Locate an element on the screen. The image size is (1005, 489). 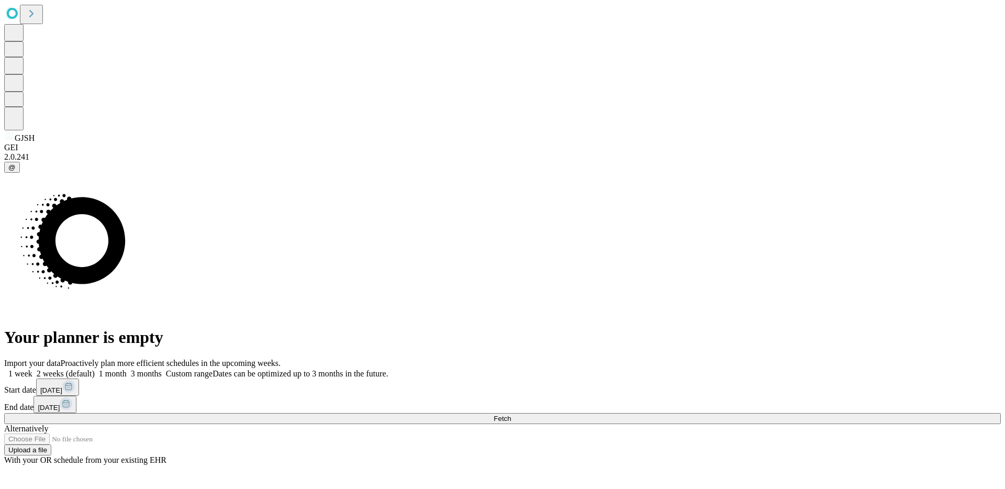
span: Alternatively is located at coordinates (26, 428).